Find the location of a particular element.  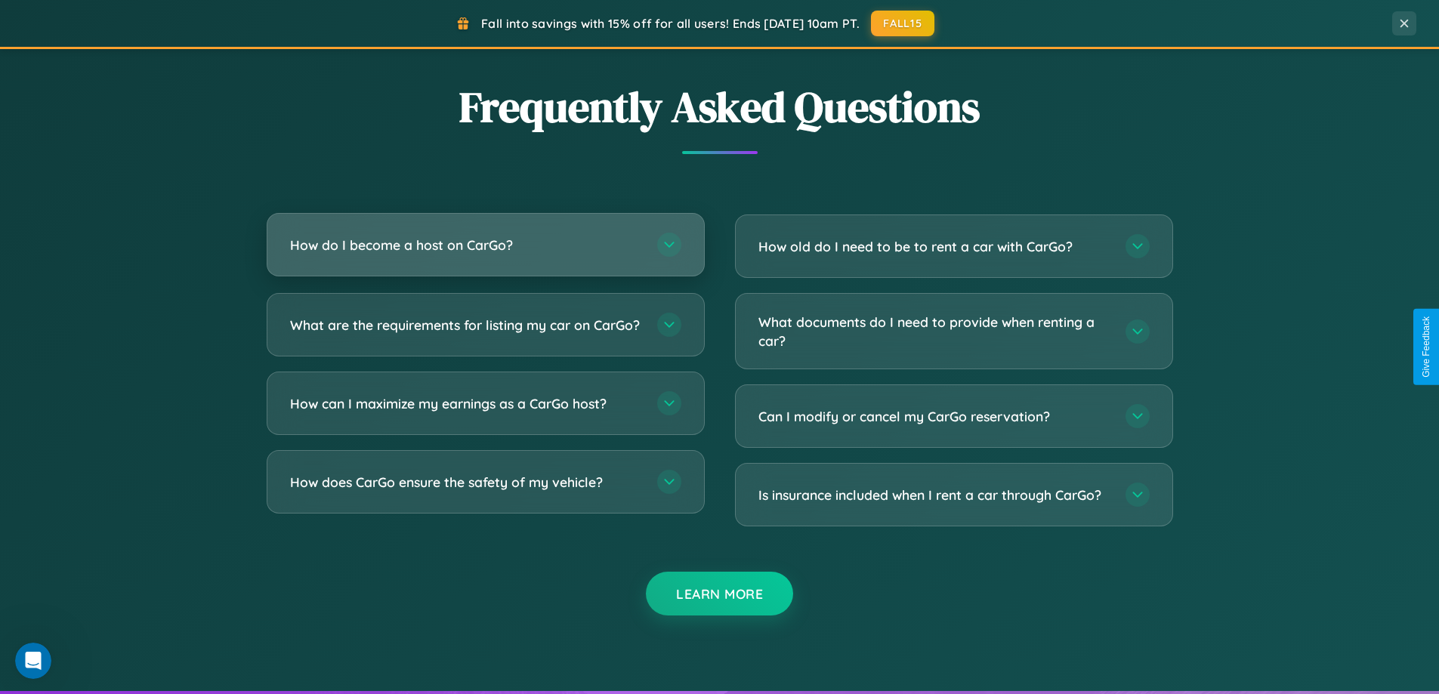

h3: How can I maximize my earnings as a CarGo host? is located at coordinates (466, 403).